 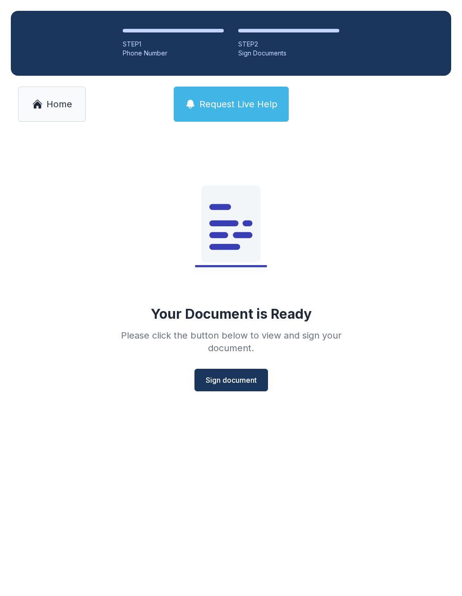 What do you see at coordinates (173, 44) in the screenshot?
I see `div: STEP 1` at bounding box center [173, 44].